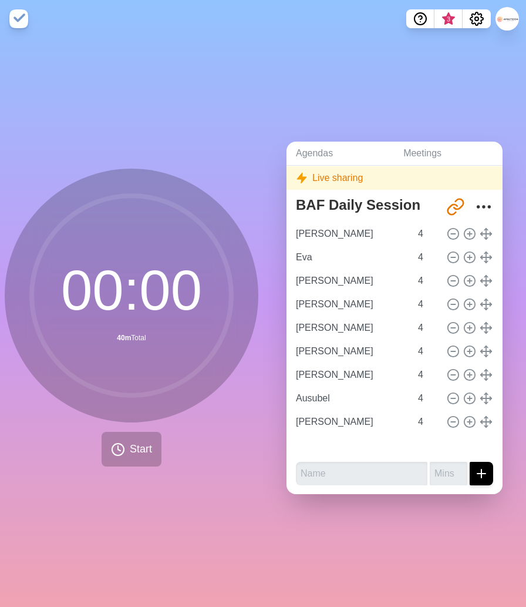 Image resolution: width=526 pixels, height=607 pixels. I want to click on a: Agendas, so click(340, 153).